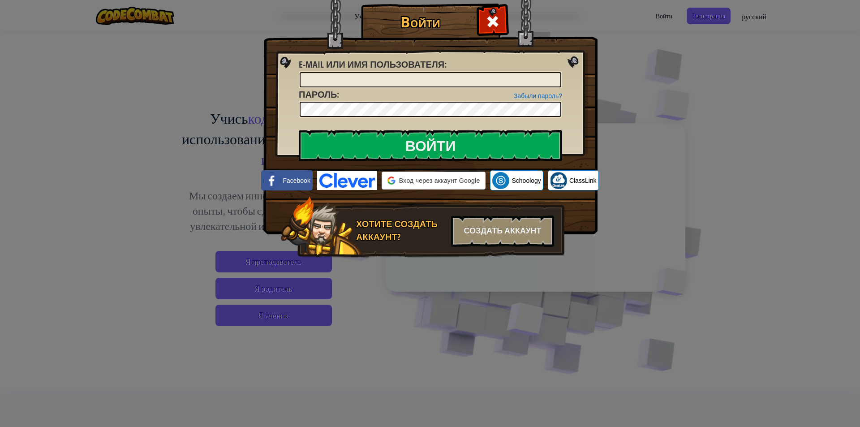 The image size is (860, 427). Describe the element at coordinates (583, 180) in the screenshot. I see `span: ClassLink` at that location.